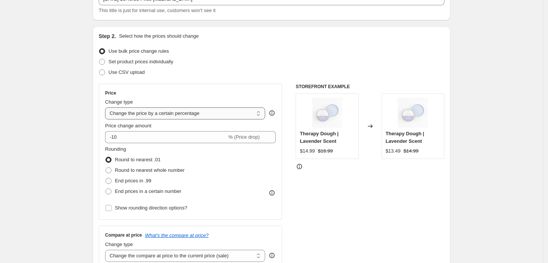 Image resolution: width=548 pixels, height=263 pixels. What do you see at coordinates (393, 151) in the screenshot?
I see `span: $13.49` at bounding box center [393, 151].